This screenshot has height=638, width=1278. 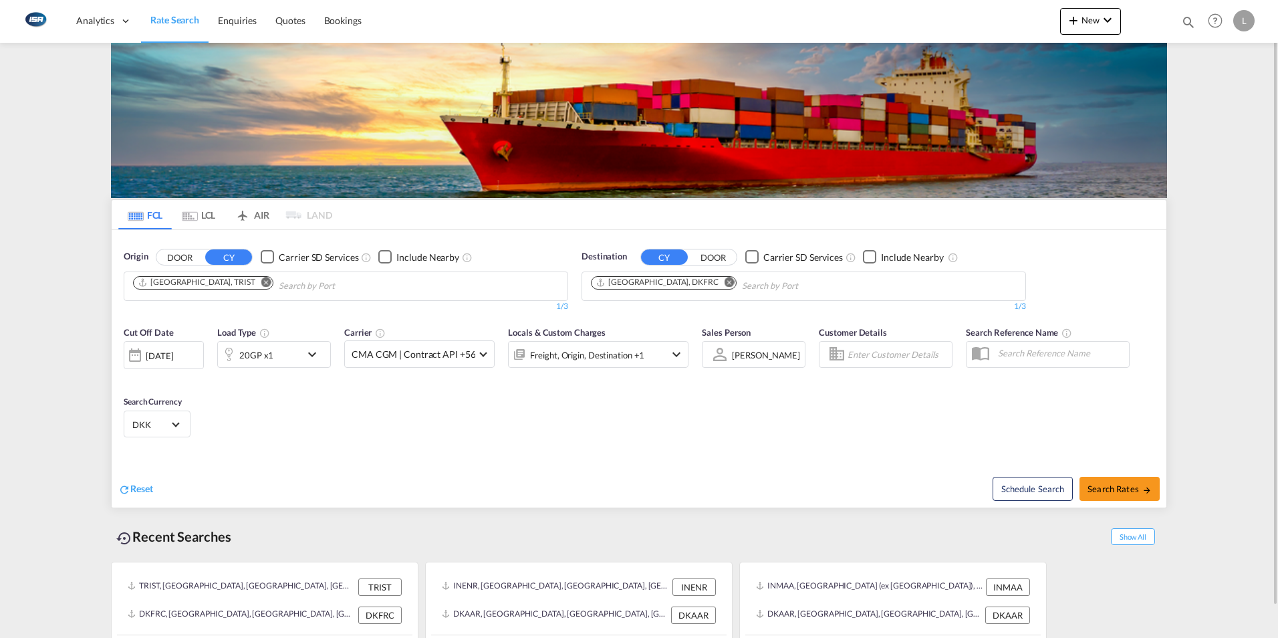 I want to click on span: Locals & Custom Charges, so click(x=557, y=332).